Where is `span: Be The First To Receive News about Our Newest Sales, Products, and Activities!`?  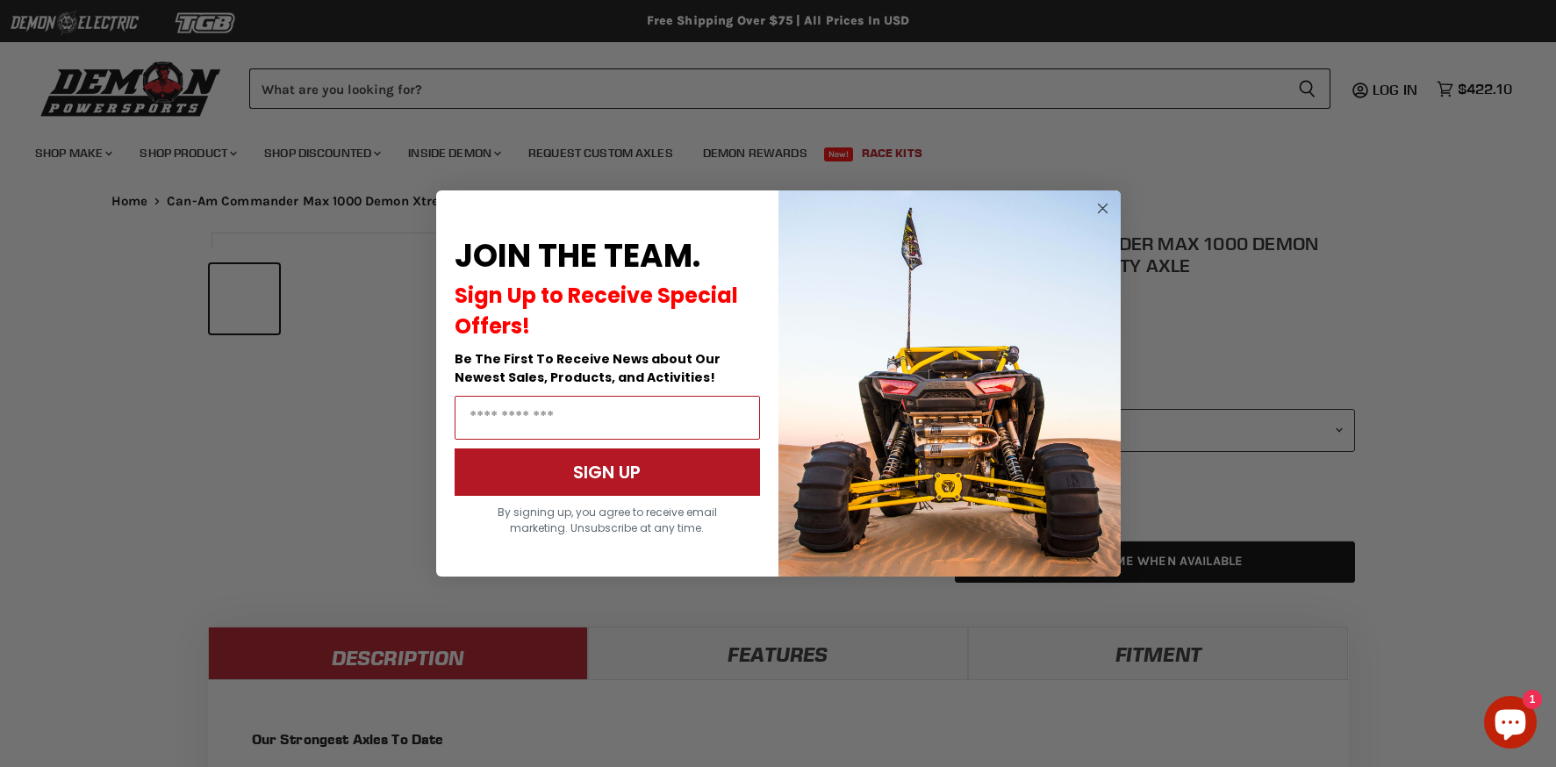 span: Be The First To Receive News about Our Newest Sales, Products, and Activities! is located at coordinates (587, 368).